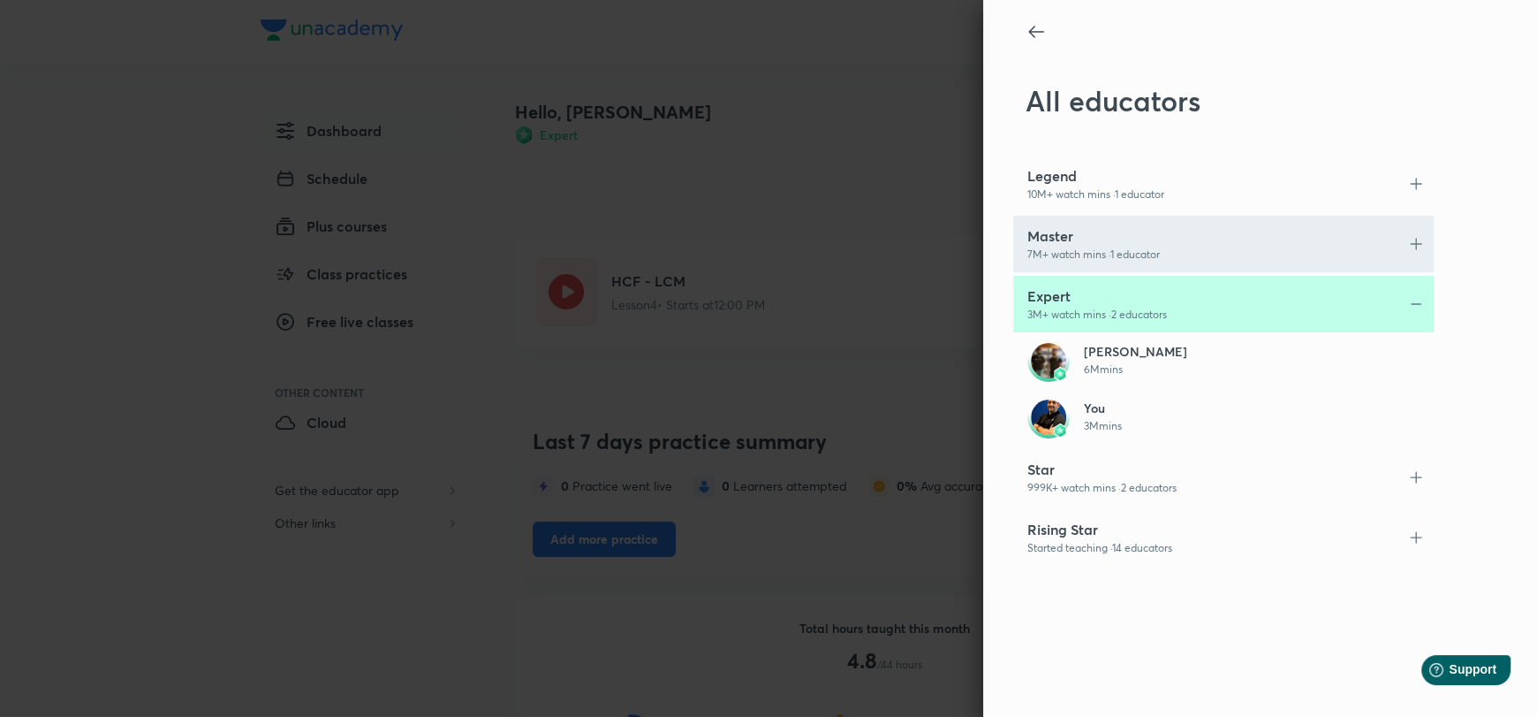 The width and height of the screenshot is (1537, 717). What do you see at coordinates (1208, 176) in the screenshot?
I see `h5: Legend` at bounding box center [1208, 176].